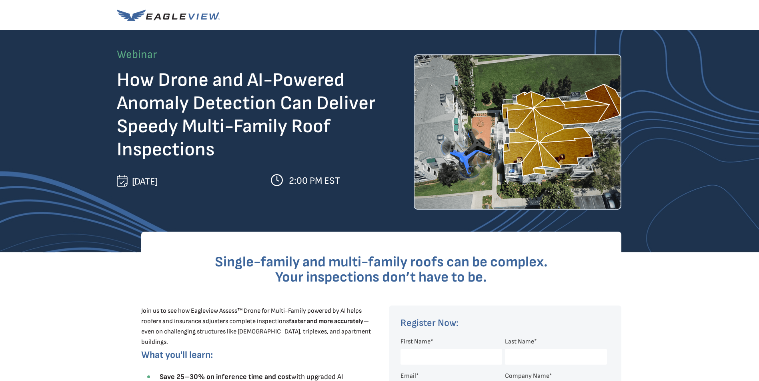  I want to click on span: How Drone and AI-Powered Anomaly Detection Can Deliver Speedy Multi-Family Roof Inspections, so click(246, 115).